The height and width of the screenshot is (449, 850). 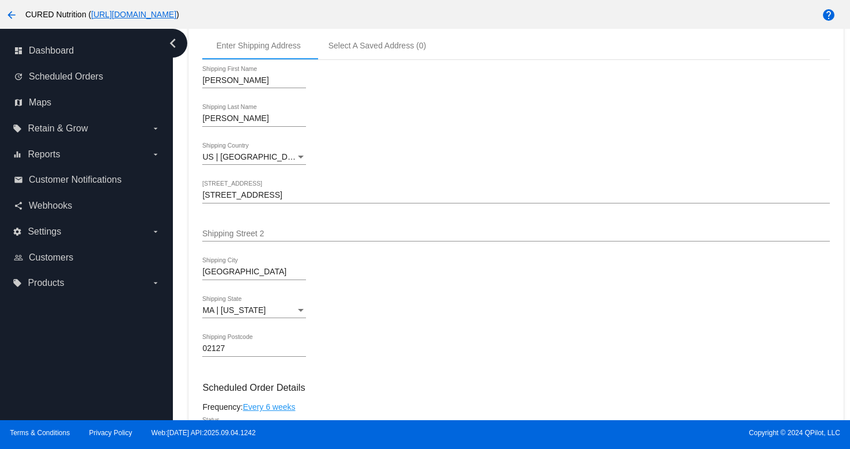 What do you see at coordinates (173, 43) in the screenshot?
I see `i: chevron_left` at bounding box center [173, 43].